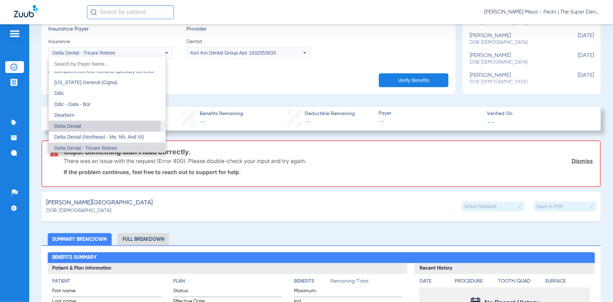 The height and width of the screenshot is (302, 613). I want to click on span: Delta Dental (Northeast - Me, Nh, And Vt), so click(99, 137).